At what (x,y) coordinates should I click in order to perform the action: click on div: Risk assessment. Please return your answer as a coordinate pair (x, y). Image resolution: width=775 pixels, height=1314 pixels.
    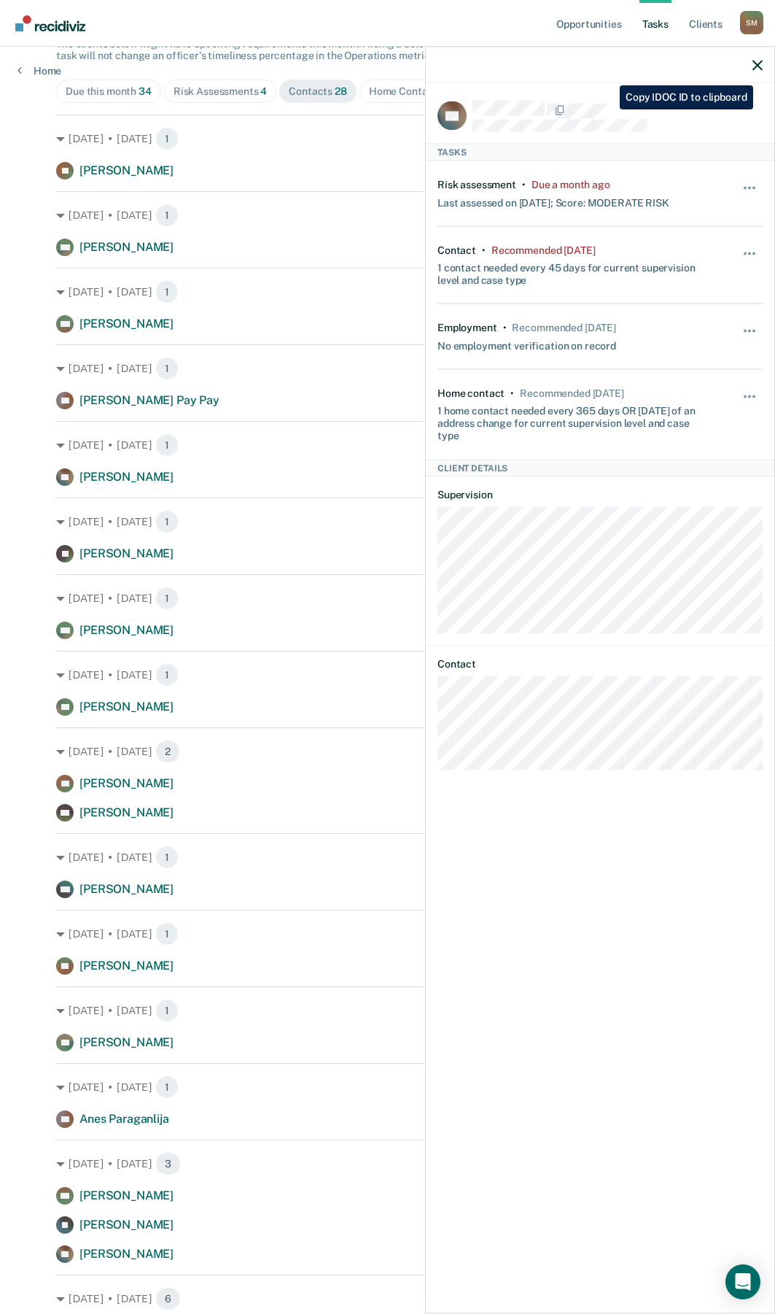
    Looking at the image, I should click on (477, 184).